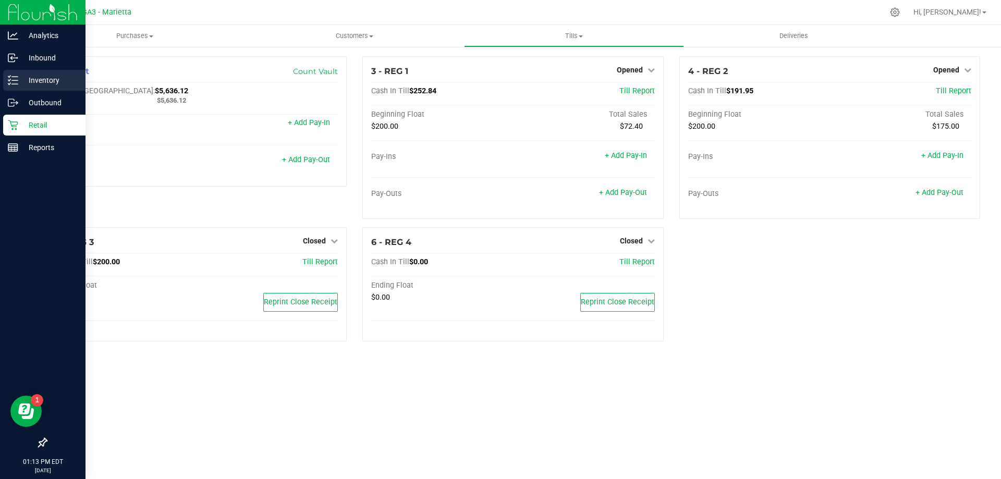  Describe the element at coordinates (708, 71) in the screenshot. I see `span: 4 - REG 2` at that location.